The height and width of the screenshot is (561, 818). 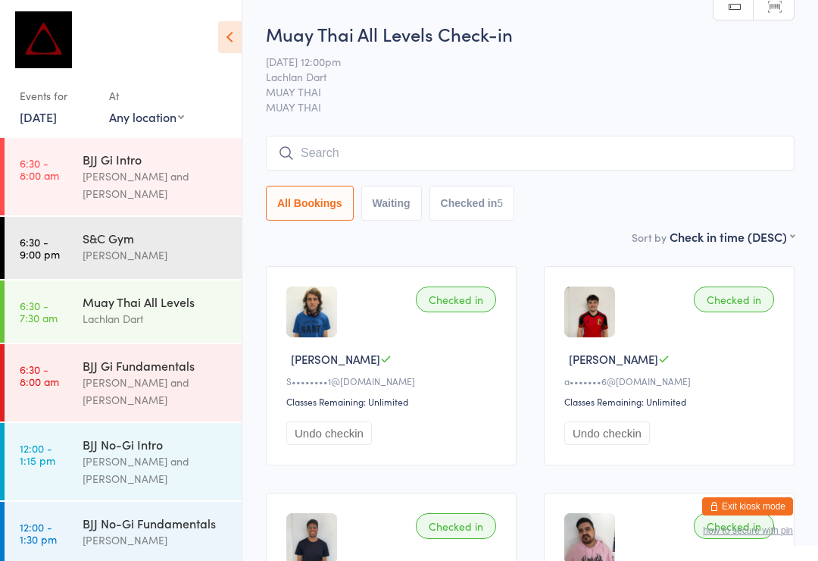 I want to click on div: Events for, so click(x=57, y=95).